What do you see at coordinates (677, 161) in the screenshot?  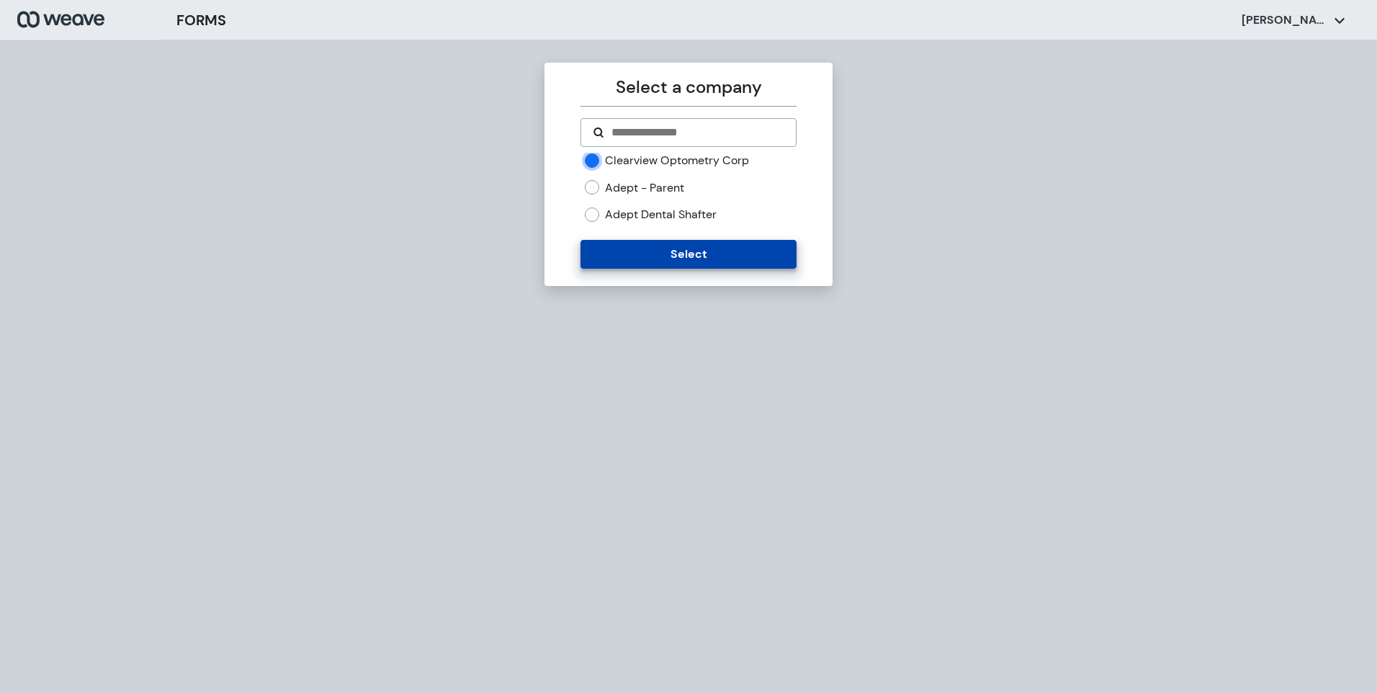 I see `label: Clearview Optometry Corp` at bounding box center [677, 161].